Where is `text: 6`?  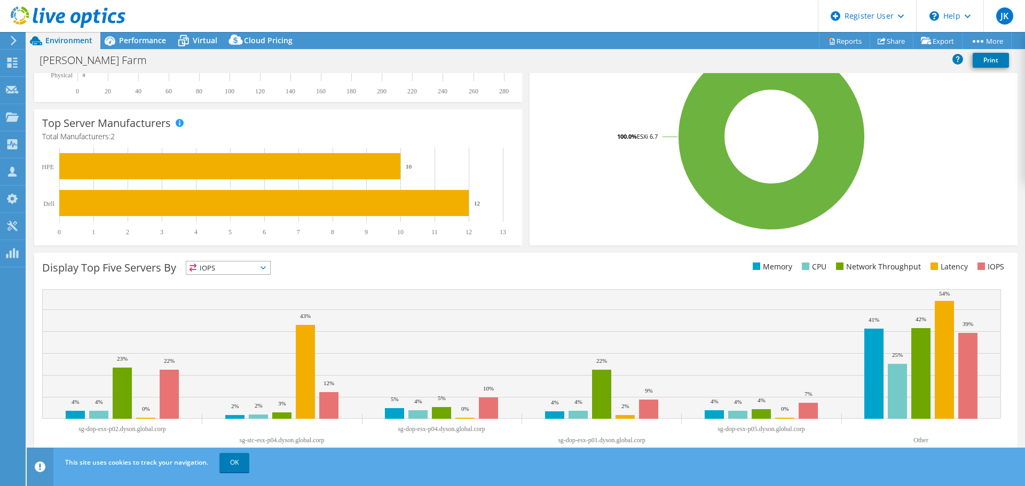 text: 6 is located at coordinates (264, 232).